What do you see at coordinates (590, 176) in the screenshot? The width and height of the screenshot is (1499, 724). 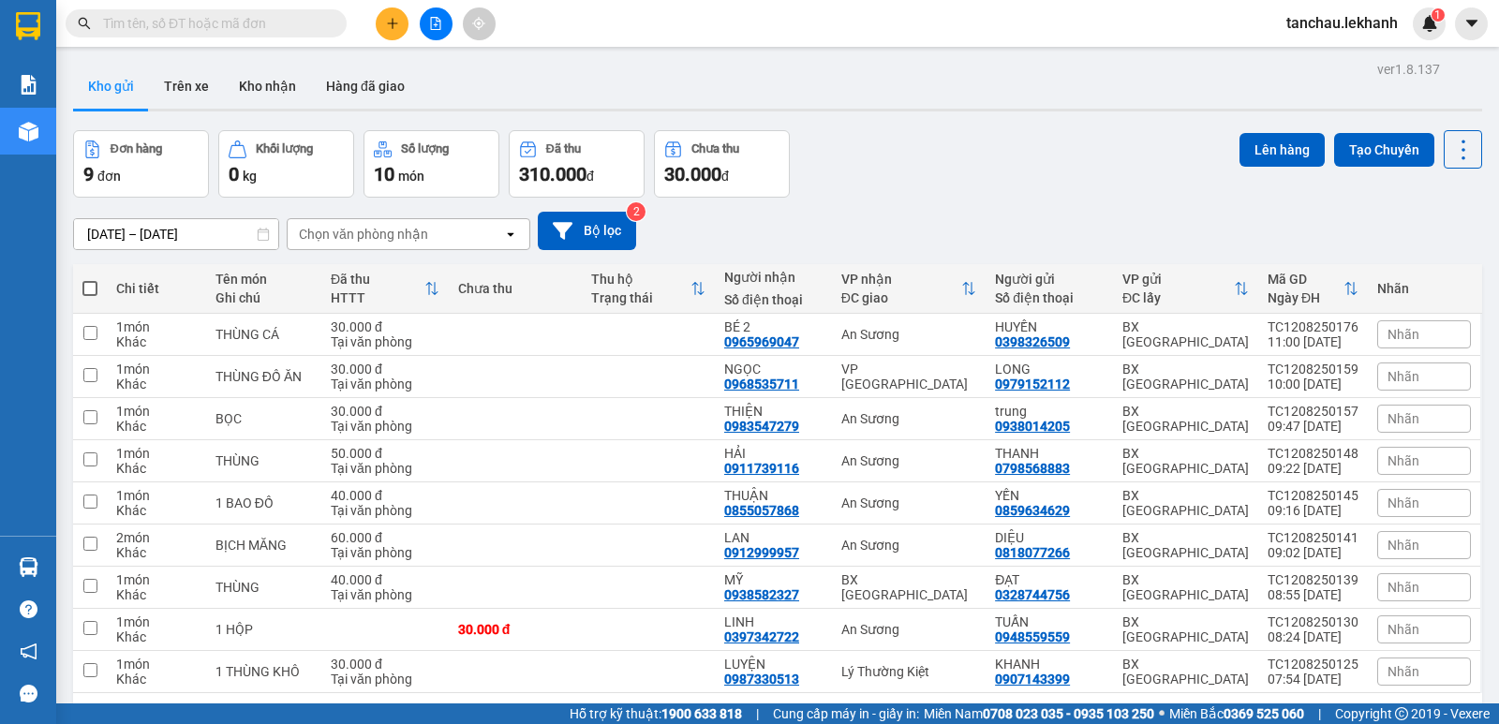 I see `span: đ` at bounding box center [590, 176].